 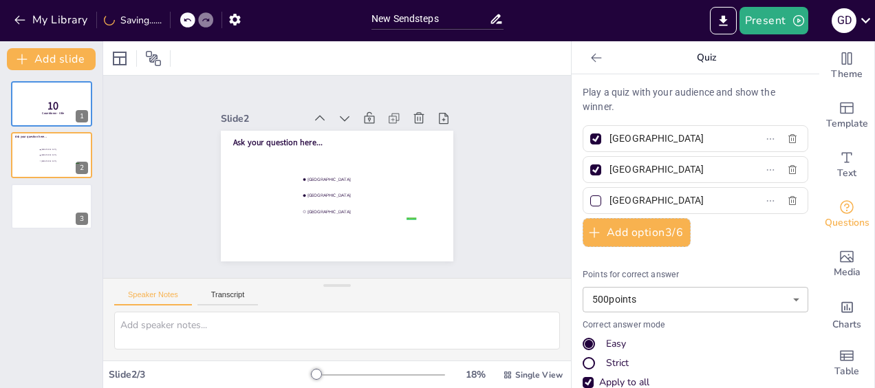 What do you see at coordinates (696, 326) in the screenshot?
I see `p: Correct answer mode` at bounding box center [696, 326].